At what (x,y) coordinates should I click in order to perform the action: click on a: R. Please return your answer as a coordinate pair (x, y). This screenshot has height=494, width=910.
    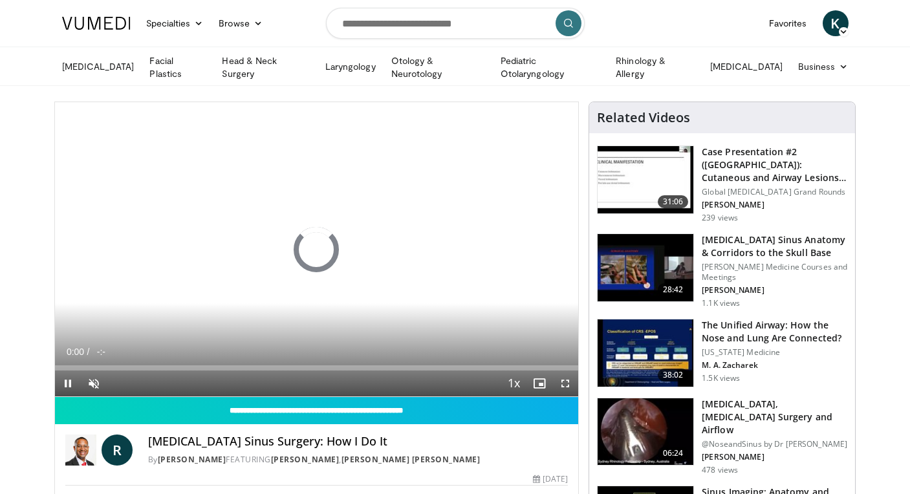
    Looking at the image, I should click on (117, 450).